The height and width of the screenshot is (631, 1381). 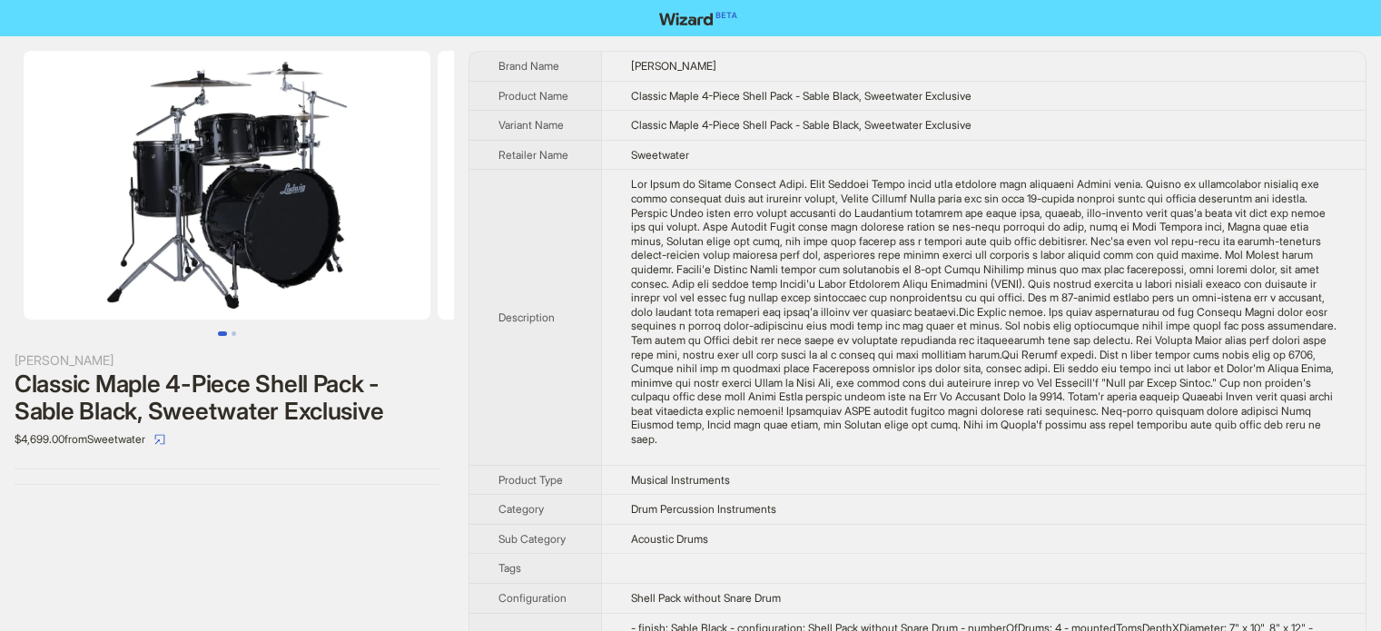 What do you see at coordinates (680, 479) in the screenshot?
I see `span: Musical Instruments` at bounding box center [680, 479].